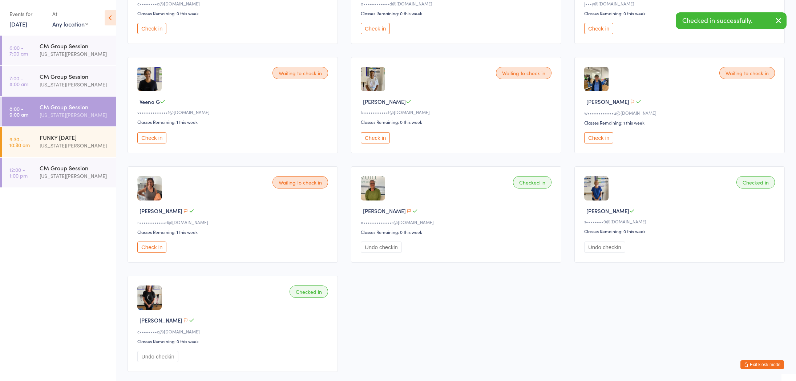 The height and width of the screenshot is (381, 796). What do you see at coordinates (149, 188) in the screenshot?
I see `img: image1729465782.png` at bounding box center [149, 188].